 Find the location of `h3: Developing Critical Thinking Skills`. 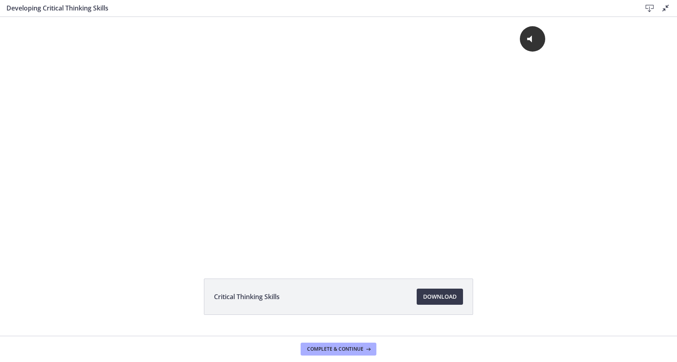

h3: Developing Critical Thinking Skills is located at coordinates (317, 8).